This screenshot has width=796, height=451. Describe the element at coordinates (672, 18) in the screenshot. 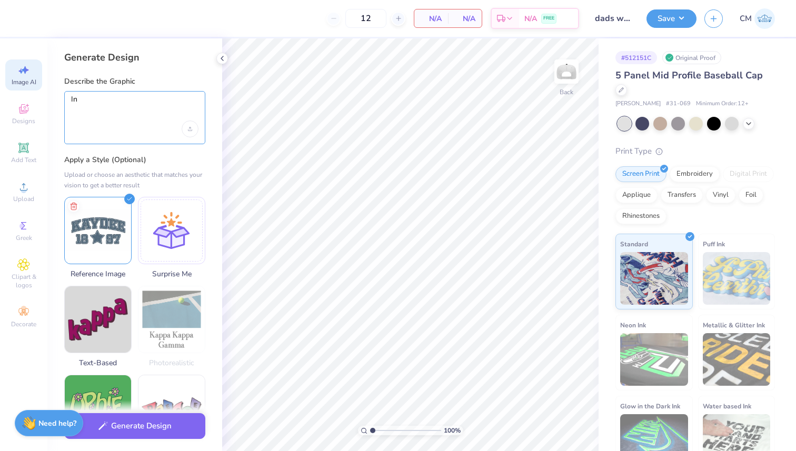

I see `button: Save` at that location.